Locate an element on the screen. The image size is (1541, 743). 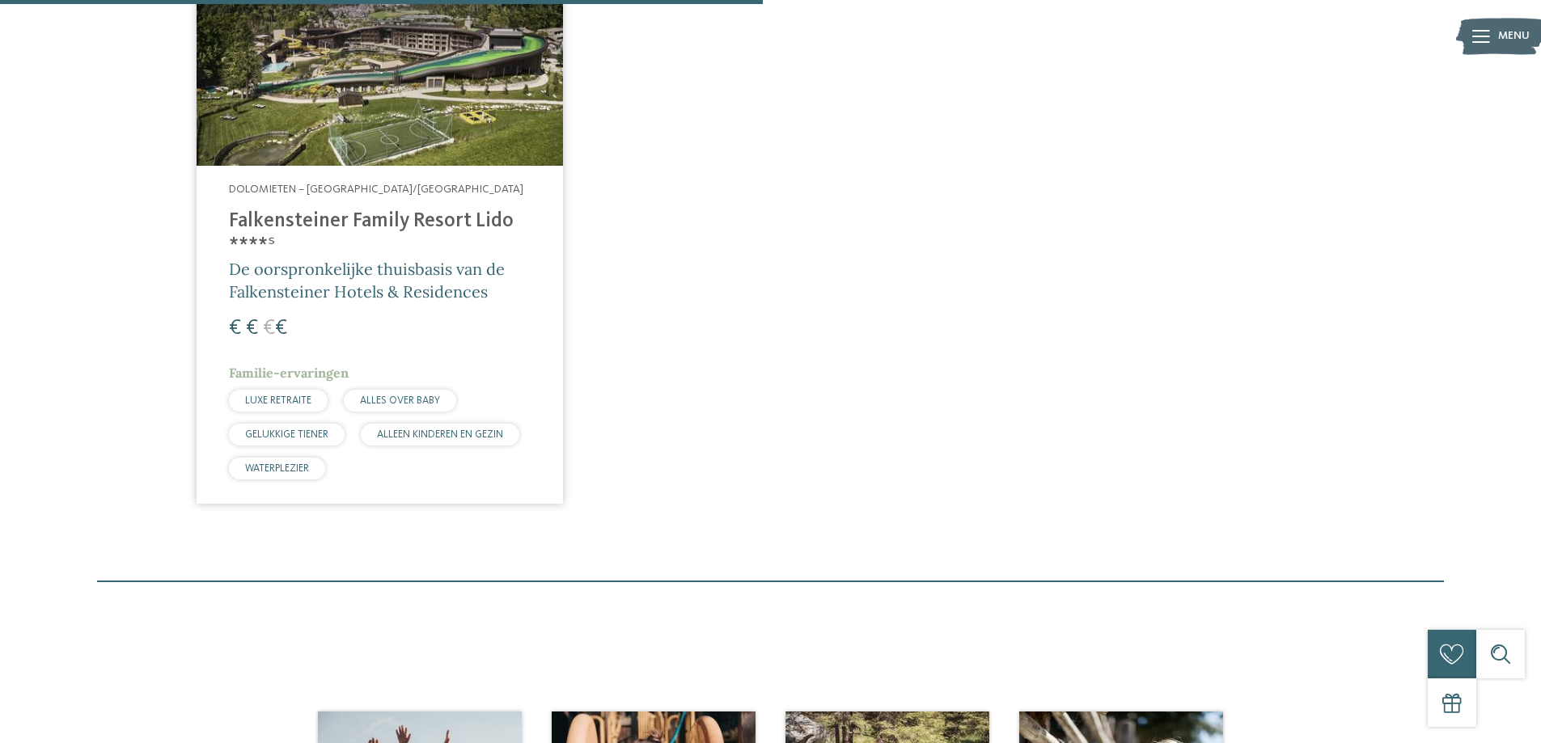
font: Familie-ervaringen is located at coordinates (289, 373).